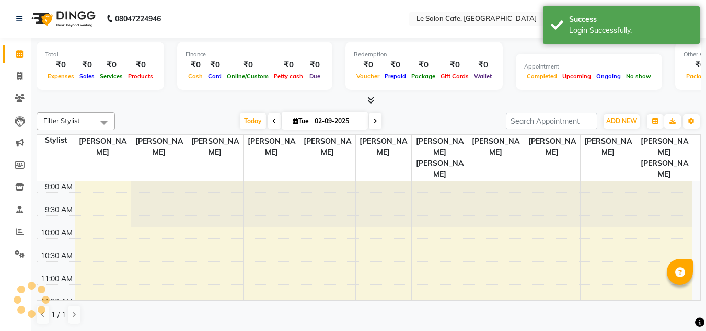  I want to click on div: Finance, so click(254, 54).